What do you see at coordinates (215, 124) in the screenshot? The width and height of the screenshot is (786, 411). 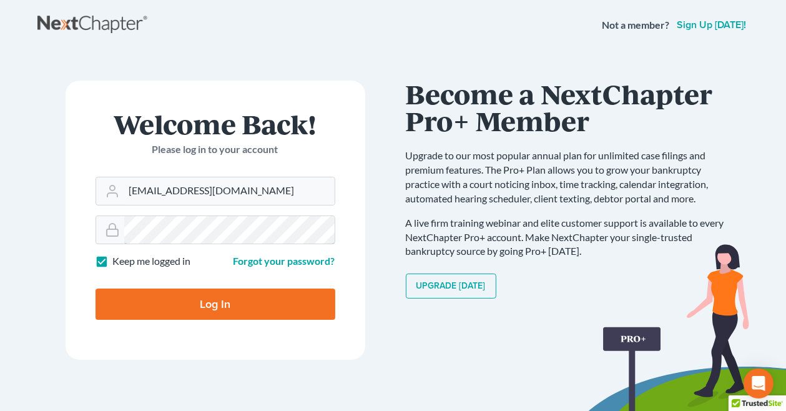 I see `h1: Welcome Back!` at bounding box center [215, 124].